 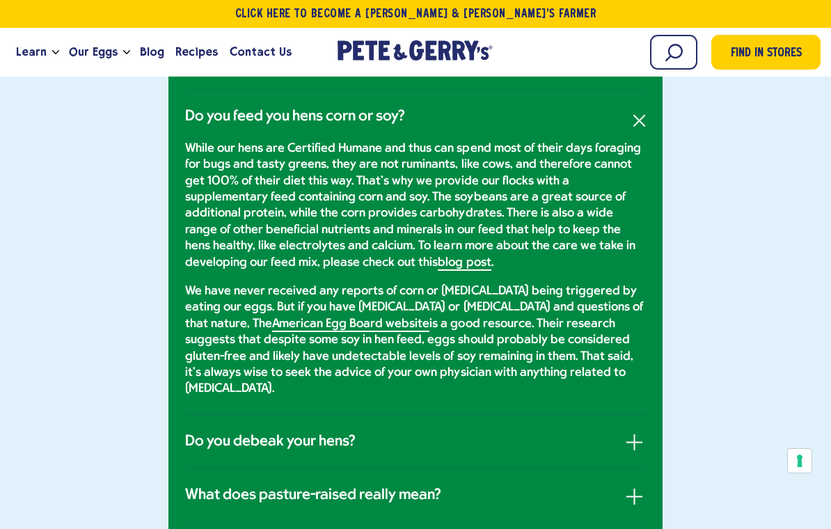 I want to click on a: Recipes, so click(x=196, y=52).